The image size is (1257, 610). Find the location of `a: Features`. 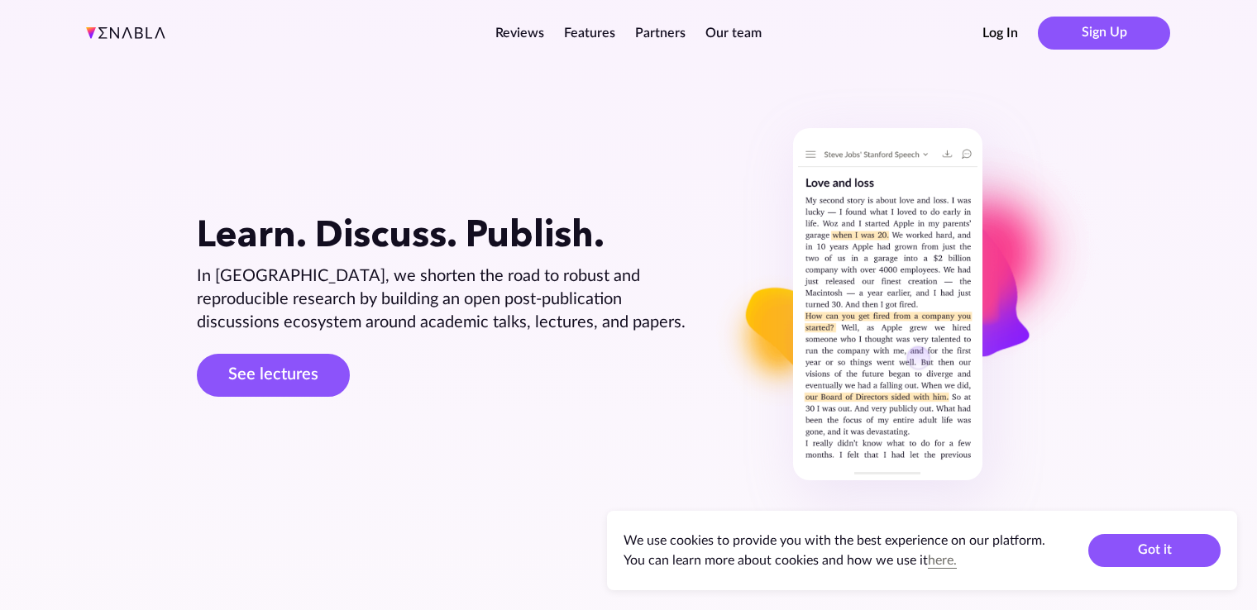

a: Features is located at coordinates (590, 33).